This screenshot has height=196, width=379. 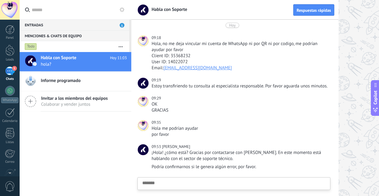 I want to click on div: OK, so click(x=241, y=104).